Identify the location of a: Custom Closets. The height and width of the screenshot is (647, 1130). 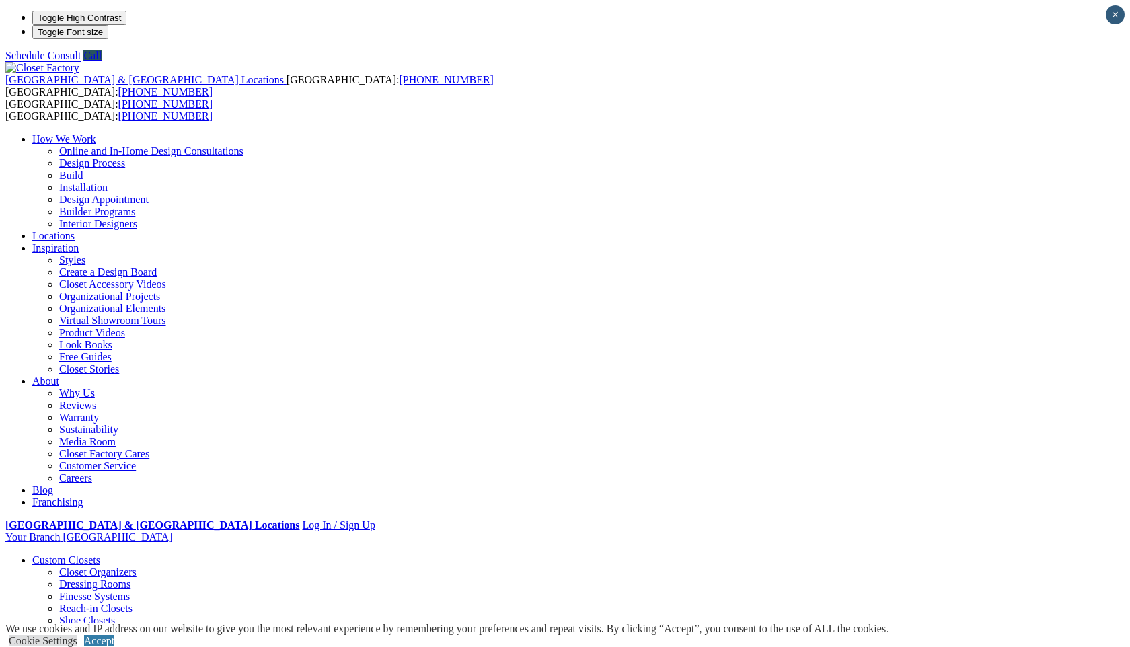
(66, 560).